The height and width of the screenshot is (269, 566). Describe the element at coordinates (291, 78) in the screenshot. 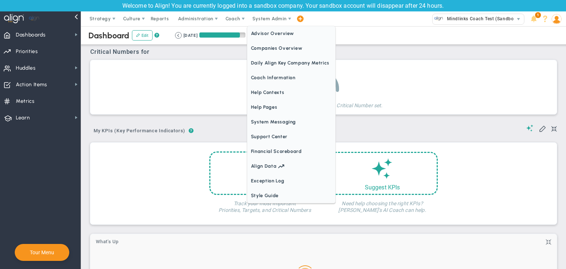

I see `span: Coach Information` at that location.